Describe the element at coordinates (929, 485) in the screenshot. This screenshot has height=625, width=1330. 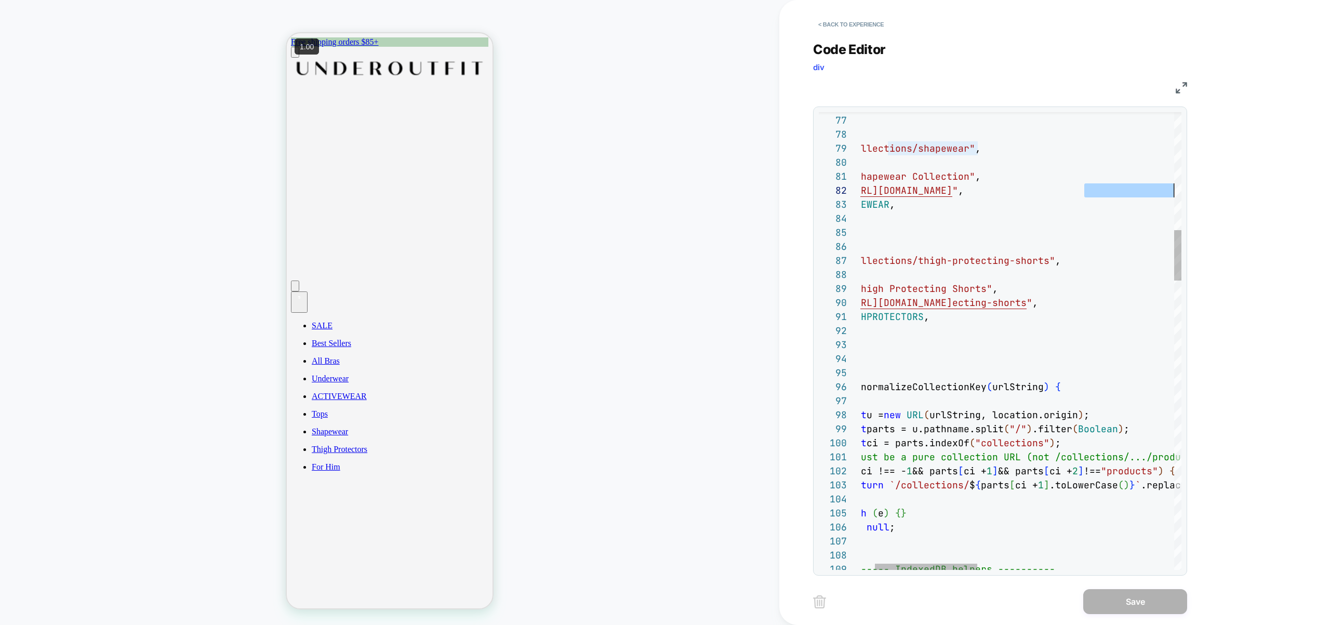
I see `span: `/collections/` at that location.